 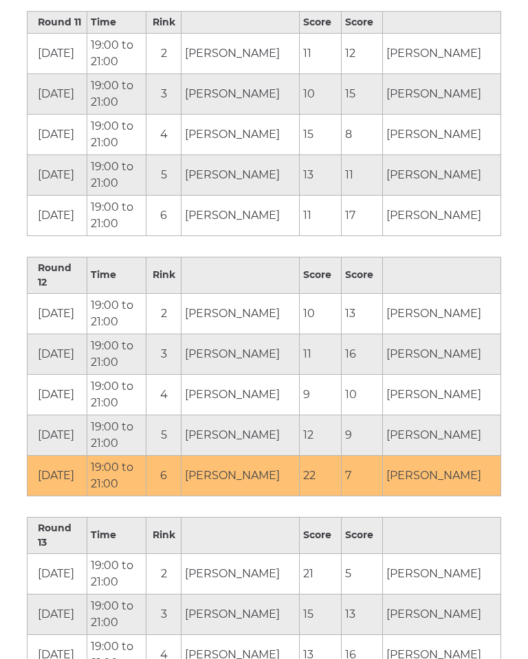 What do you see at coordinates (361, 216) in the screenshot?
I see `td: 17` at bounding box center [361, 216].